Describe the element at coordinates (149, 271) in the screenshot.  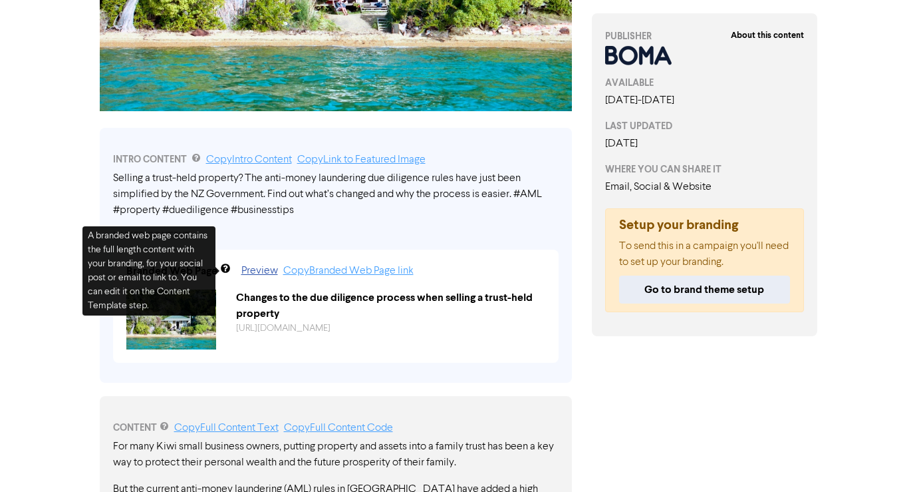
I see `div: A branded web page contains the full length content with your branding, for your social post or e...` at that location.